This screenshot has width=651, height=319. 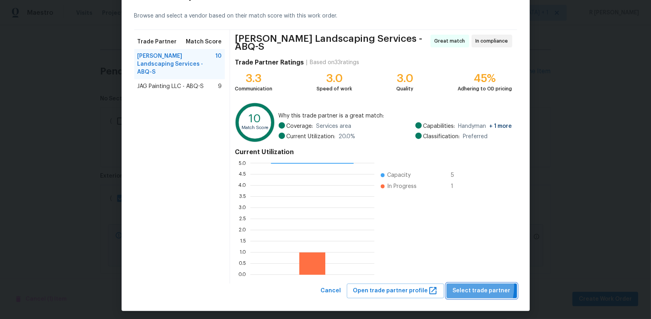 I want to click on div: 3.3, so click(x=253, y=78).